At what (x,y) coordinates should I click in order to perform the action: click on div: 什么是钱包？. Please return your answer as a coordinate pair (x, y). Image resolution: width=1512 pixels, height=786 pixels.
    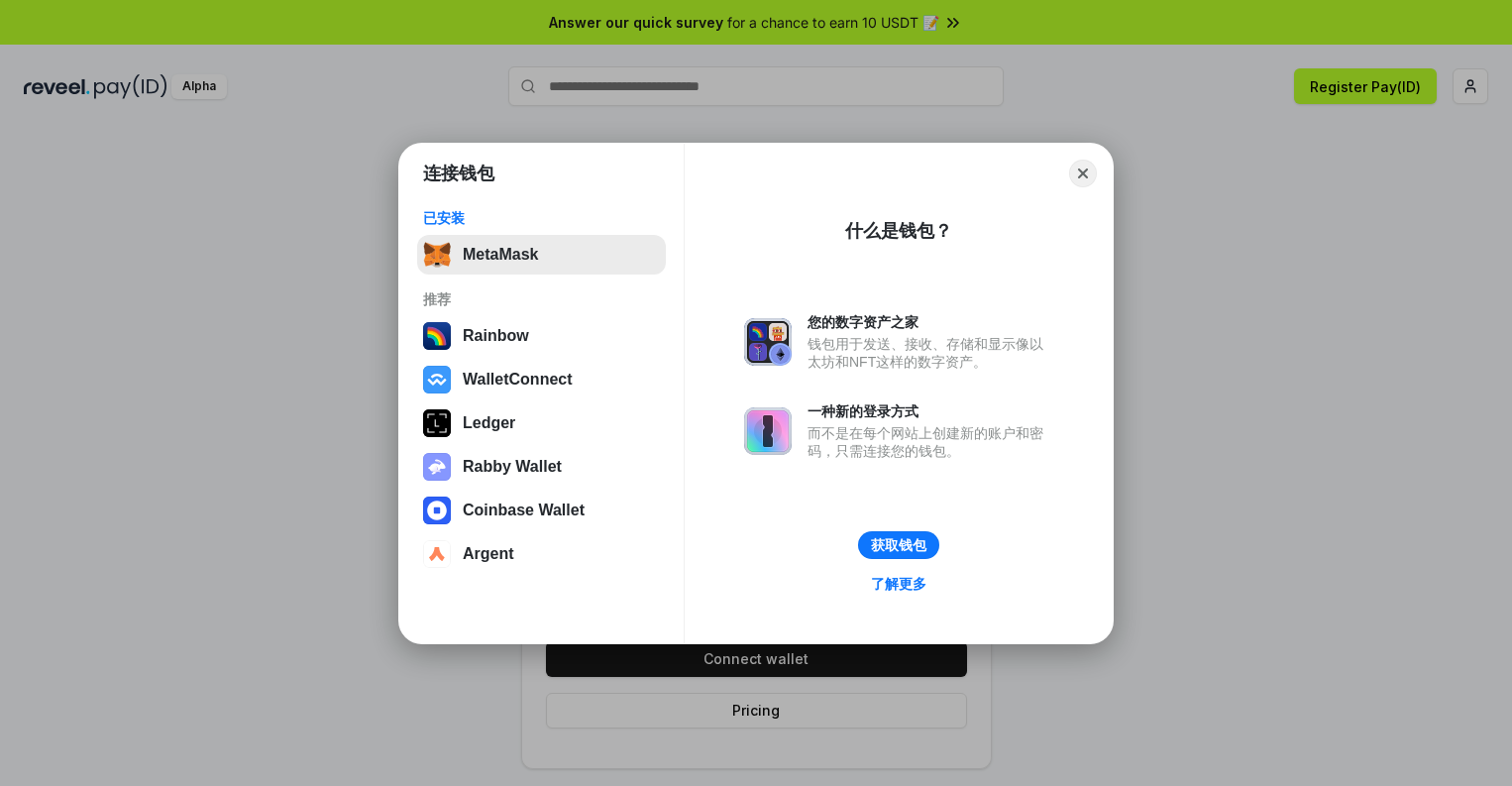
    Looking at the image, I should click on (898, 231).